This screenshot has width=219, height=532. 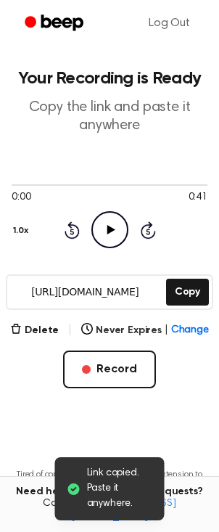 What do you see at coordinates (169, 23) in the screenshot?
I see `a: Log Out` at bounding box center [169, 23].